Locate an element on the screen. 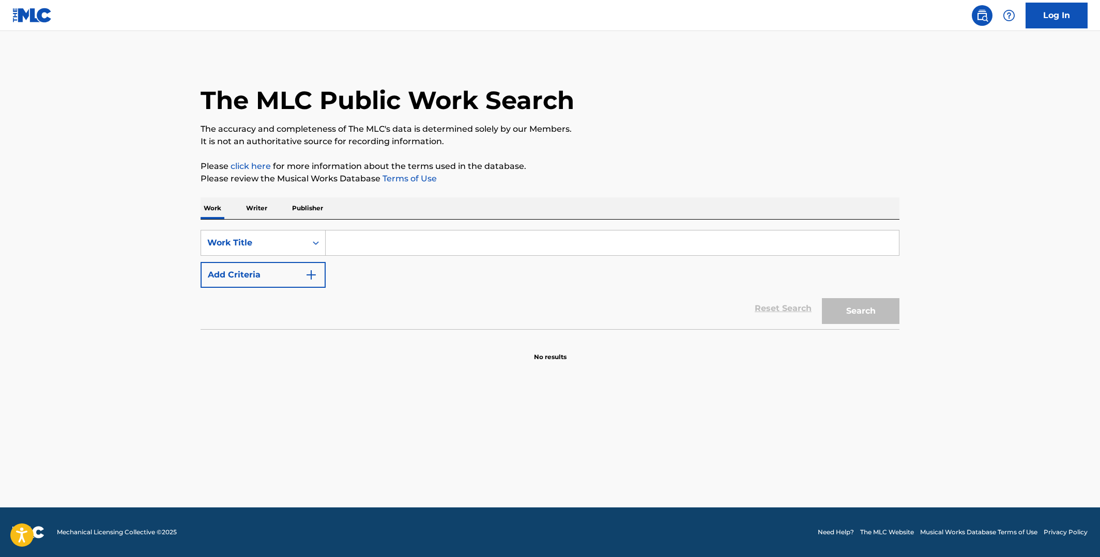 Image resolution: width=1100 pixels, height=557 pixels. p: Please for more information about the terms used in the database. is located at coordinates (550, 166).